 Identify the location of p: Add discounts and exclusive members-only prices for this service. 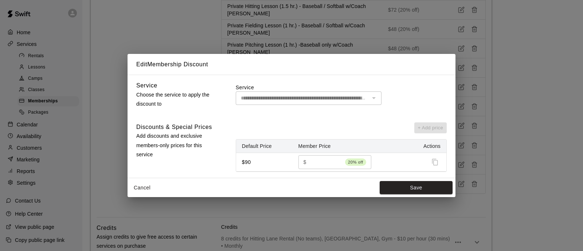
(177, 145).